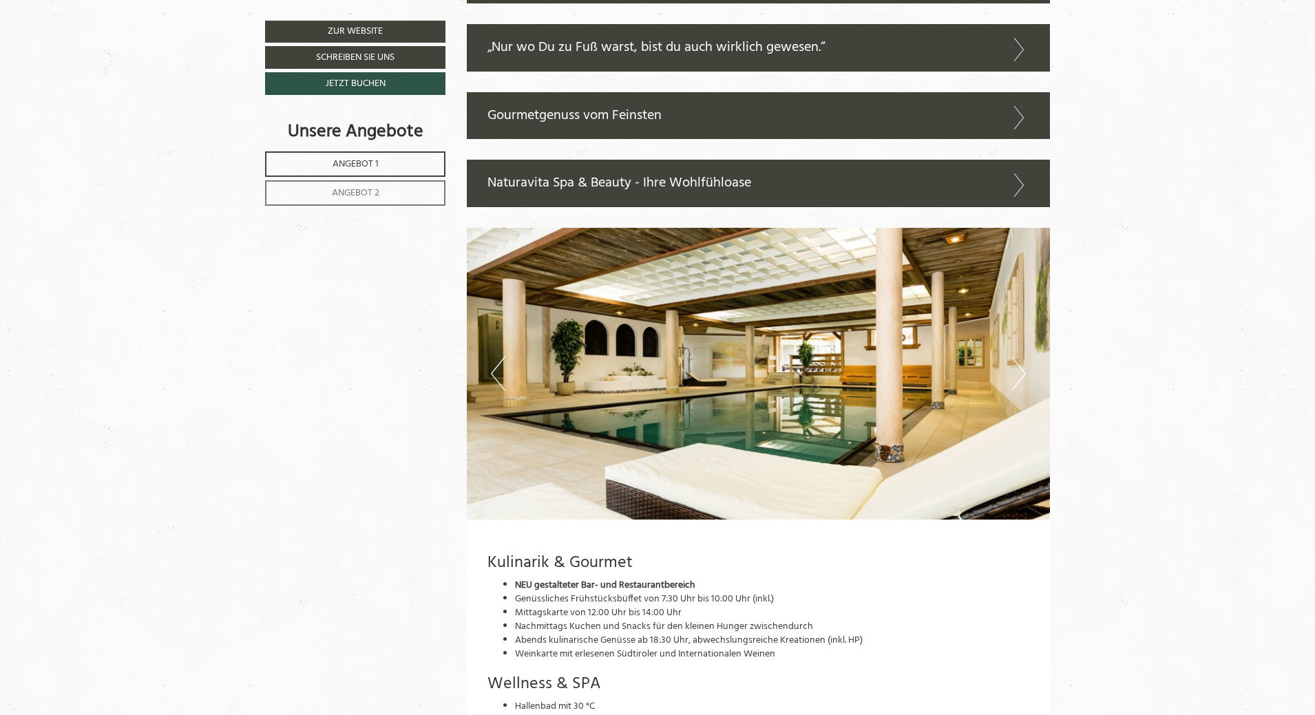 The width and height of the screenshot is (1315, 715). I want to click on button: Previous, so click(498, 374).